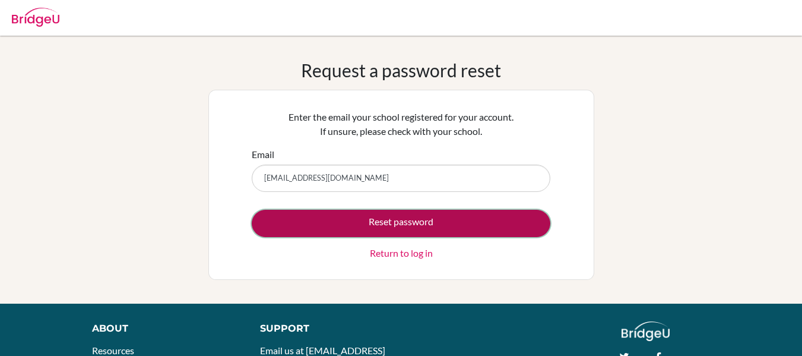 The width and height of the screenshot is (802, 356). Describe the element at coordinates (325, 328) in the screenshot. I see `div: Support` at that location.